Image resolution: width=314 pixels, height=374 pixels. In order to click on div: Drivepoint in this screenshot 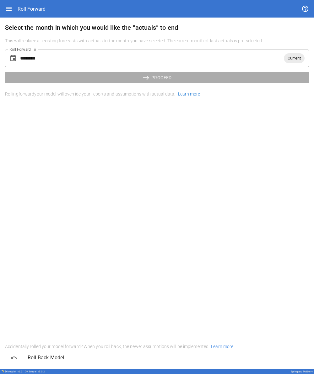, I will do `click(16, 372)`.